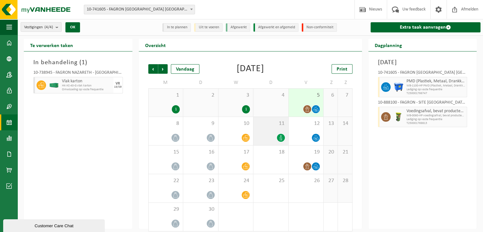  I want to click on span: PMD (Plastiek, Metaal, Drankkartons) (bedrijven), so click(436, 81).